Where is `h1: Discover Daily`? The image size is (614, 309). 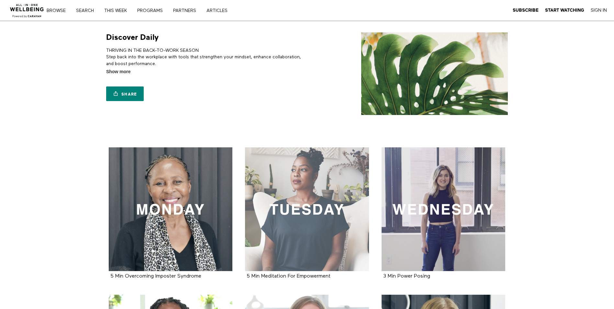
h1: Discover Daily is located at coordinates (132, 37).